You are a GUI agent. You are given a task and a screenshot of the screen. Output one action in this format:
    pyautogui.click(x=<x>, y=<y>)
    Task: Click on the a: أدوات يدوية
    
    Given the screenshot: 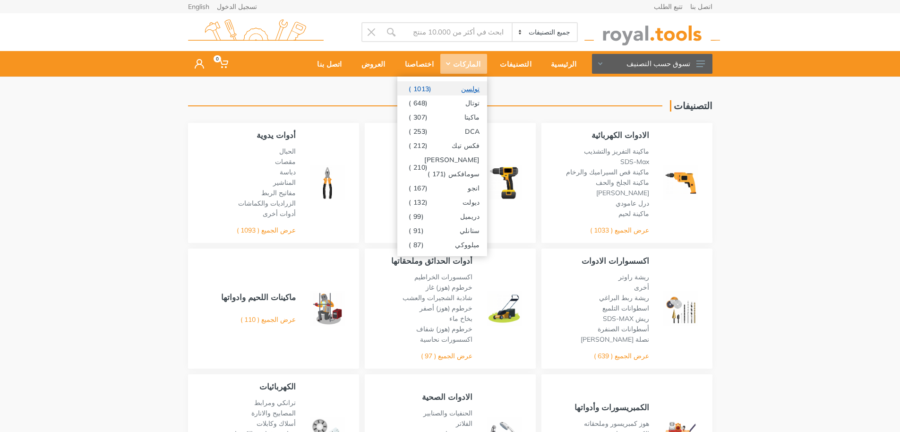 What is the action you would take?
    pyautogui.click(x=276, y=135)
    